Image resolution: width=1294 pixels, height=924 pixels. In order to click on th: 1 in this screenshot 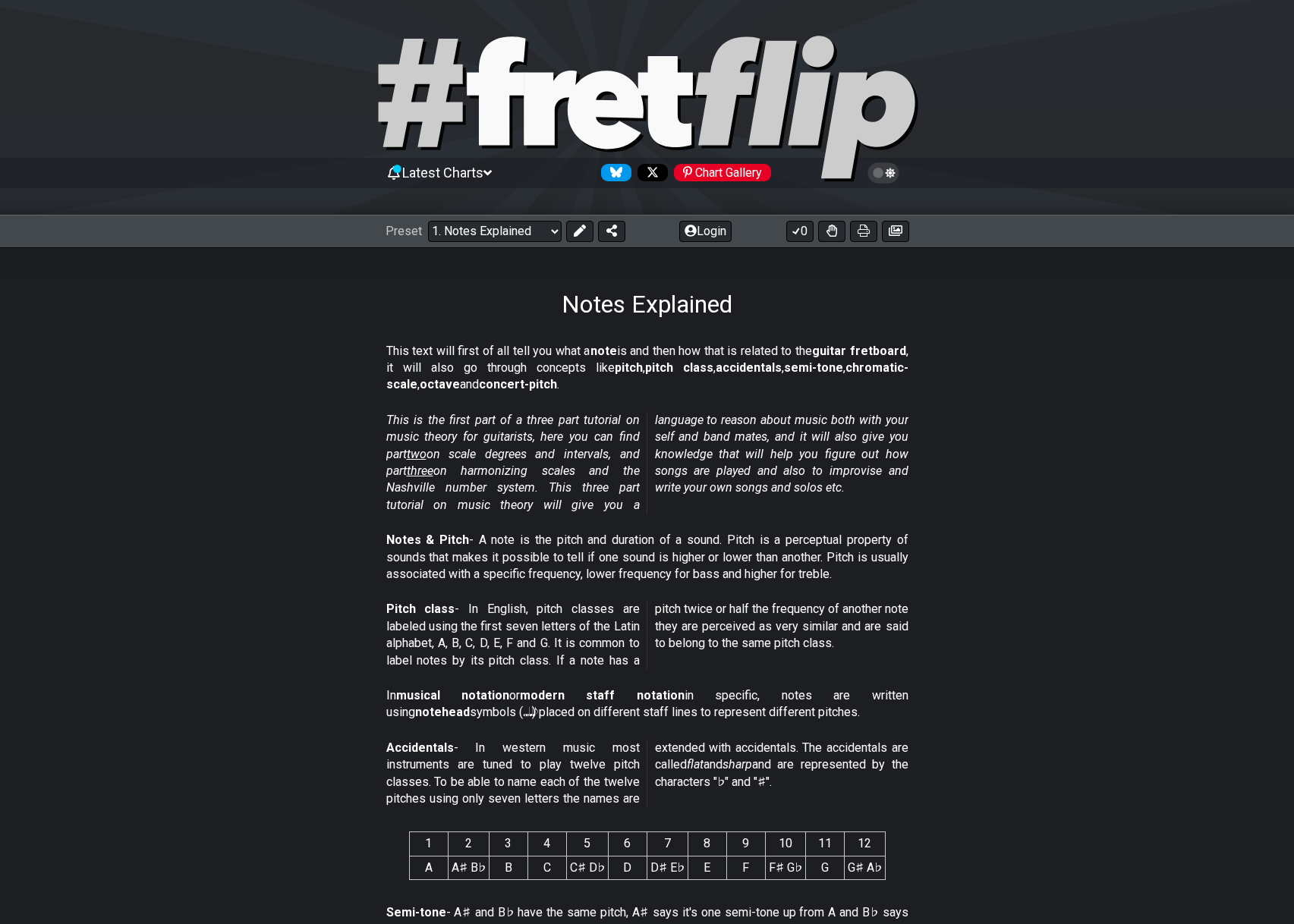, I will do `click(428, 844)`.